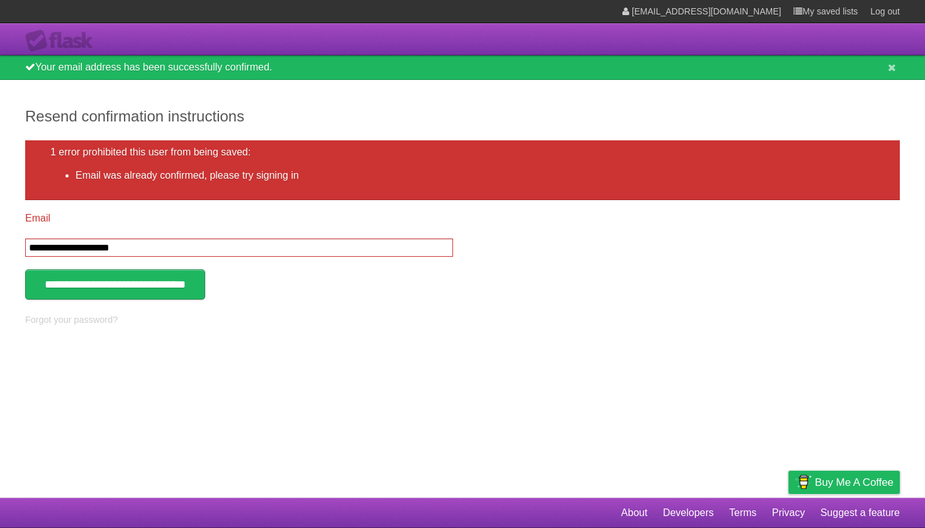 The width and height of the screenshot is (925, 528). Describe the element at coordinates (803, 482) in the screenshot. I see `img: Buy me a coffee` at that location.